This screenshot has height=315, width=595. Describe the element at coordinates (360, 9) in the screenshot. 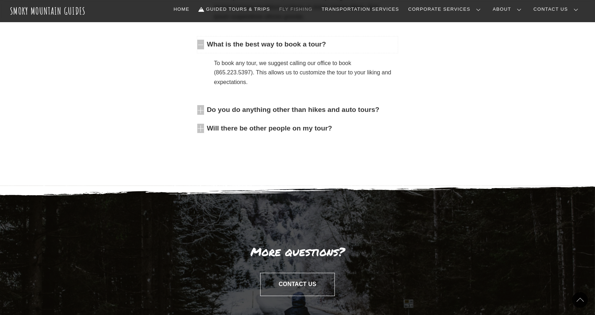

I see `a: Transportation Services` at that location.